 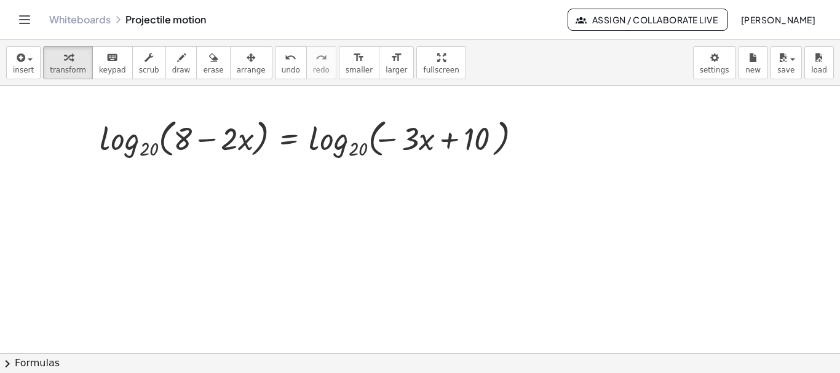 What do you see at coordinates (820, 63) in the screenshot?
I see `button: load` at bounding box center [820, 63].